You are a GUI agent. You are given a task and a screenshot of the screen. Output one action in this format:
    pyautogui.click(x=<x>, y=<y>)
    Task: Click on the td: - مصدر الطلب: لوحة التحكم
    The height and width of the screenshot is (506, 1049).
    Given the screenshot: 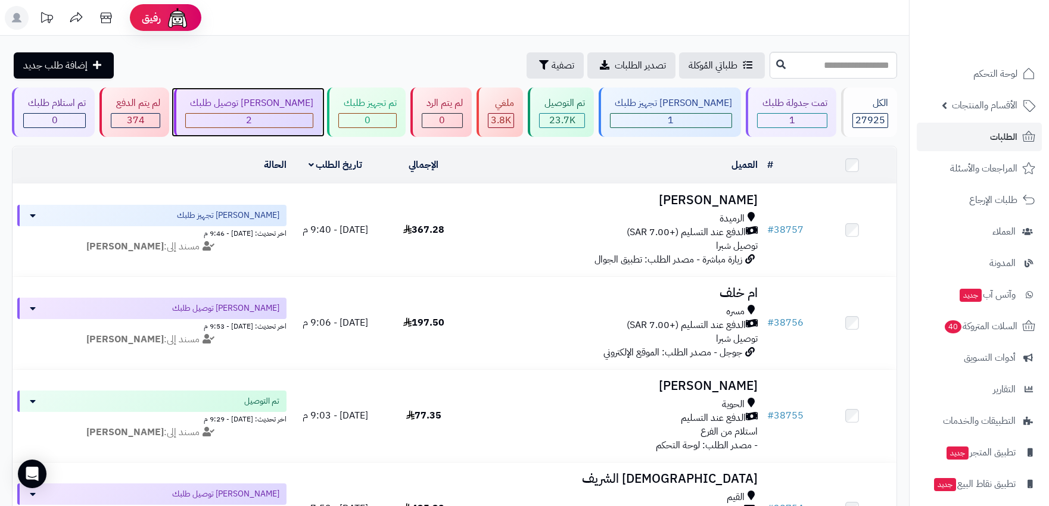 What is the action you would take?
    pyautogui.click(x=615, y=416)
    